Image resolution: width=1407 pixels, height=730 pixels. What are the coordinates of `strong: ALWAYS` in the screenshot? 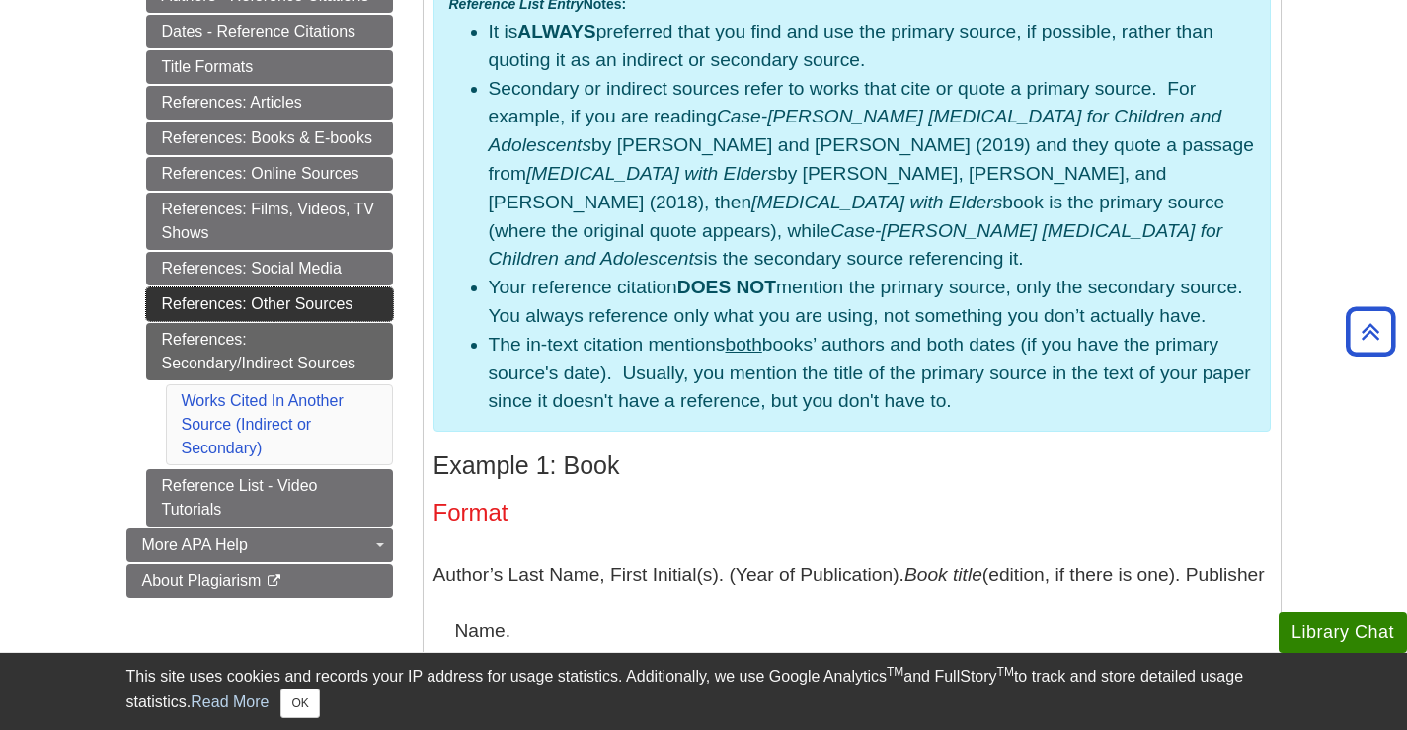 It's located at (556, 31).